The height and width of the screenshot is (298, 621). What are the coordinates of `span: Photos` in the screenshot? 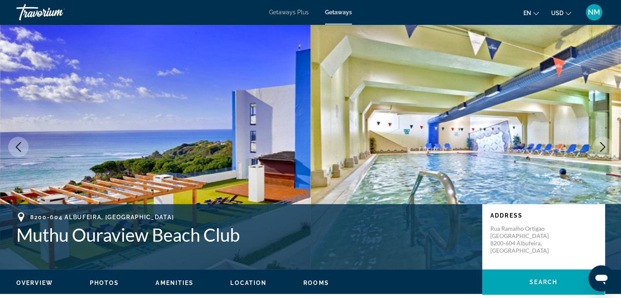 It's located at (104, 283).